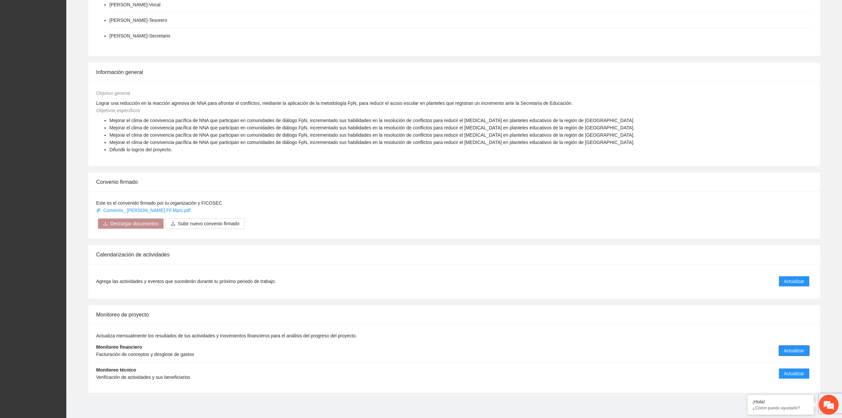 This screenshot has width=842, height=418. What do you see at coordinates (113, 93) in the screenshot?
I see `span: Objetivo general` at bounding box center [113, 93].